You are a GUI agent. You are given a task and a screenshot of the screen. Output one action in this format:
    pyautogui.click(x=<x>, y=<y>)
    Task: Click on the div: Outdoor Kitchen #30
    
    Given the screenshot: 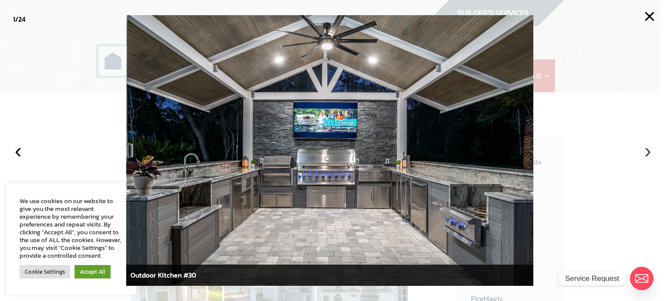 What is the action you would take?
    pyautogui.click(x=329, y=275)
    